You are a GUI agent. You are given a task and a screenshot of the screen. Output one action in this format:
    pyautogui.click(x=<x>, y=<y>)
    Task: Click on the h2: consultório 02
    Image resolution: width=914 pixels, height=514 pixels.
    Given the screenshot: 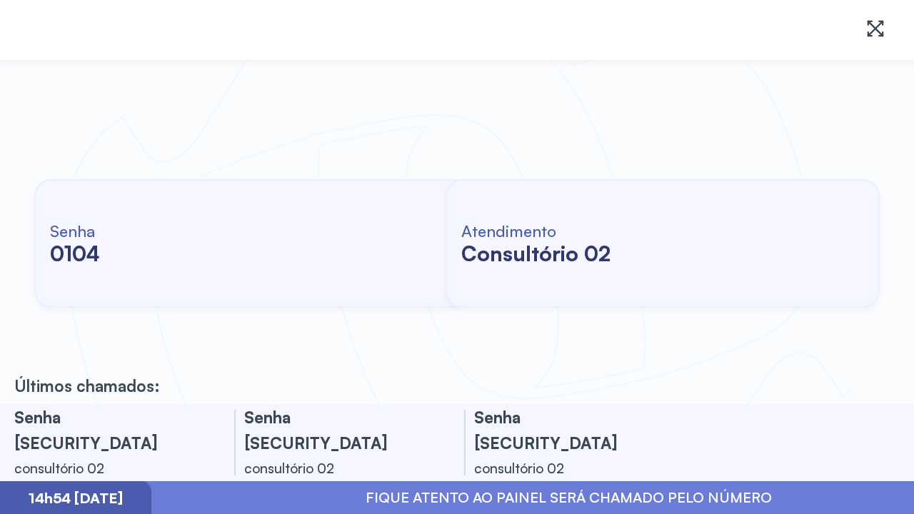 What is the action you would take?
    pyautogui.click(x=536, y=254)
    